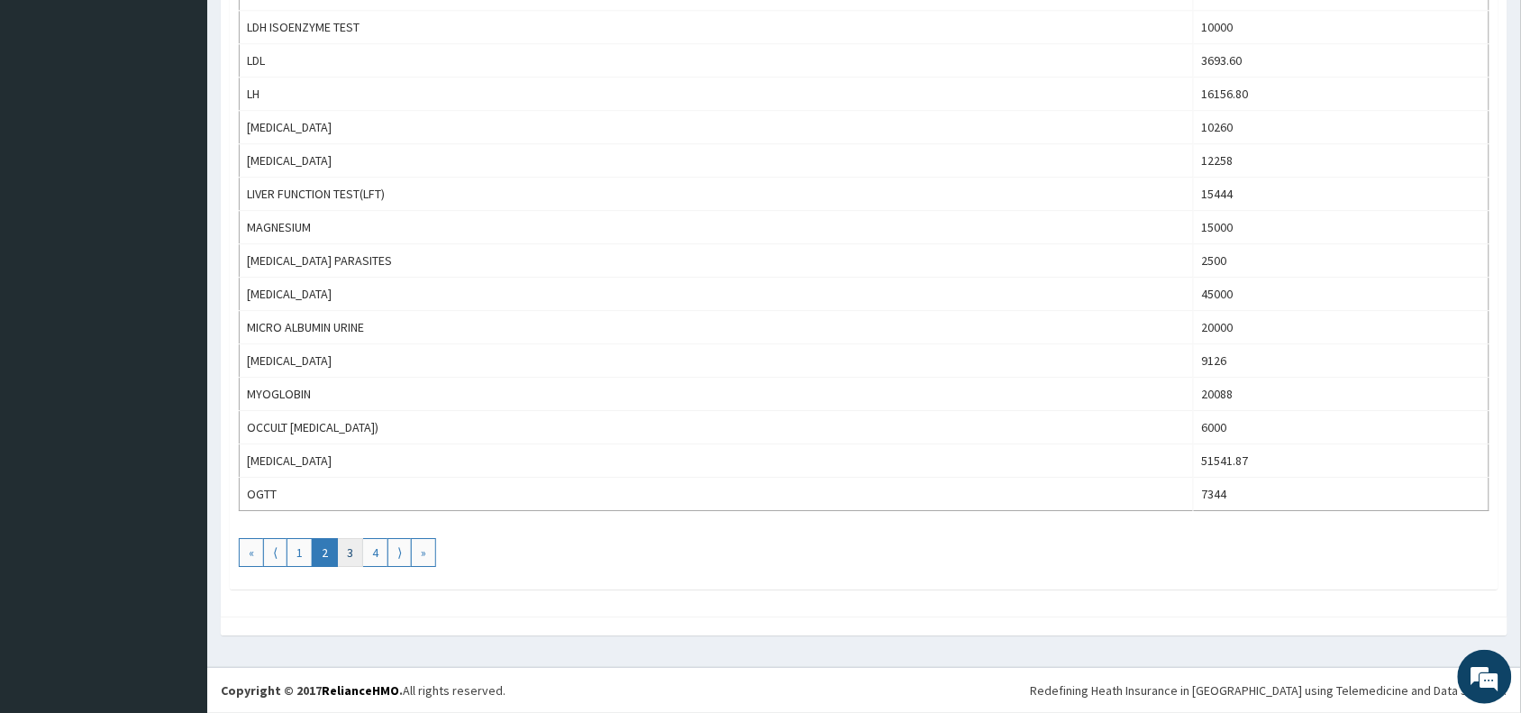 This screenshot has width=1521, height=713. Describe the element at coordinates (716, 194) in the screenshot. I see `td: LIVER FUNCTION TEST(LFT)` at that location.